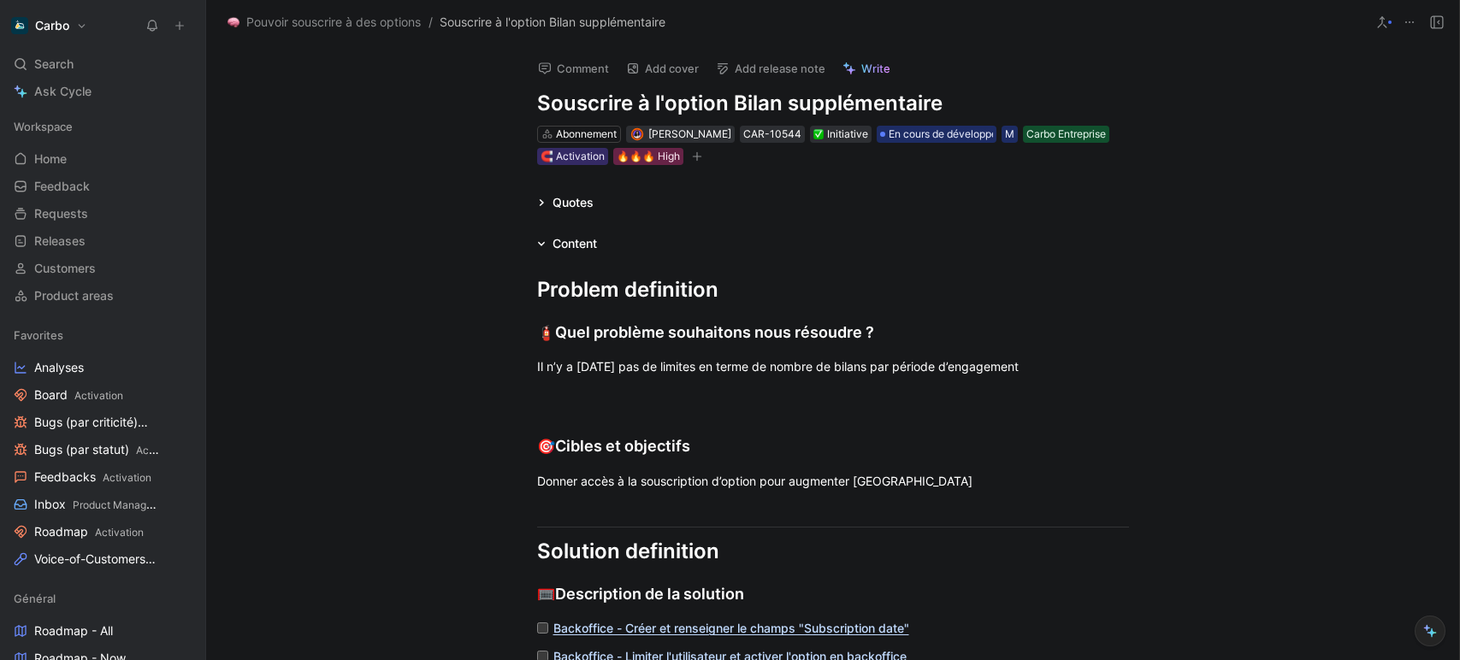 The width and height of the screenshot is (1460, 660). What do you see at coordinates (65, 269) in the screenshot?
I see `span: Customers` at bounding box center [65, 269].